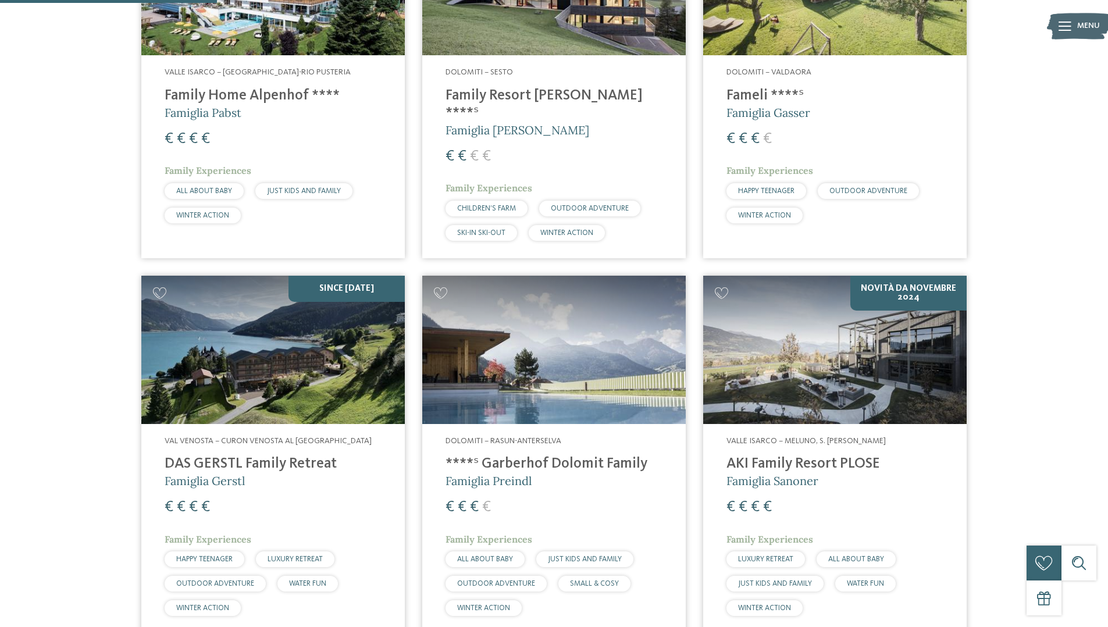  Describe the element at coordinates (486, 208) in the screenshot. I see `span: CHILDREN’S FARM` at that location.